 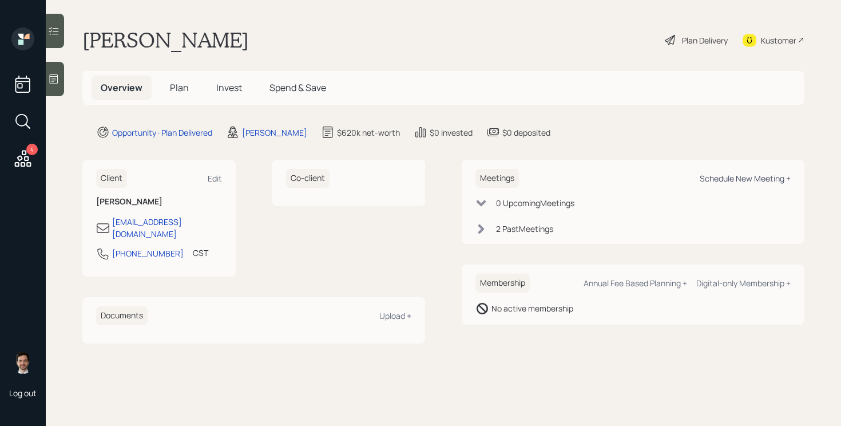 What do you see at coordinates (532, 308) in the screenshot?
I see `div: No active membership` at bounding box center [532, 308].